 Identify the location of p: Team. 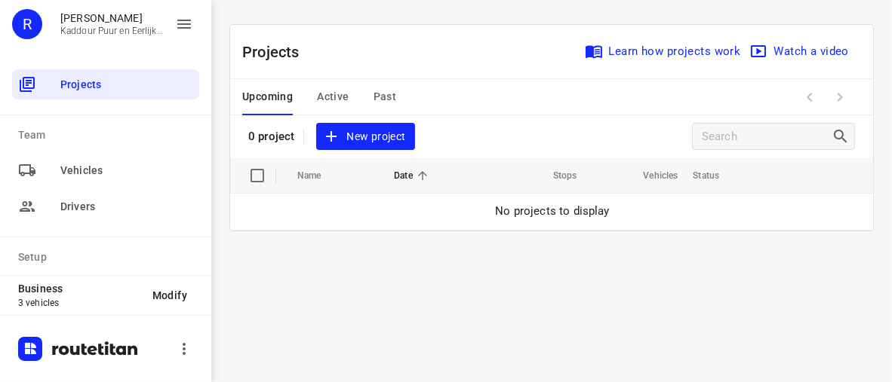
(109, 135).